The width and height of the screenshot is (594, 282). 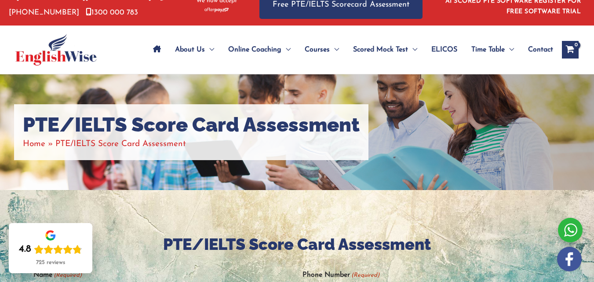 I want to click on a: Scored Mock TestMenu Toggle, so click(x=385, y=50).